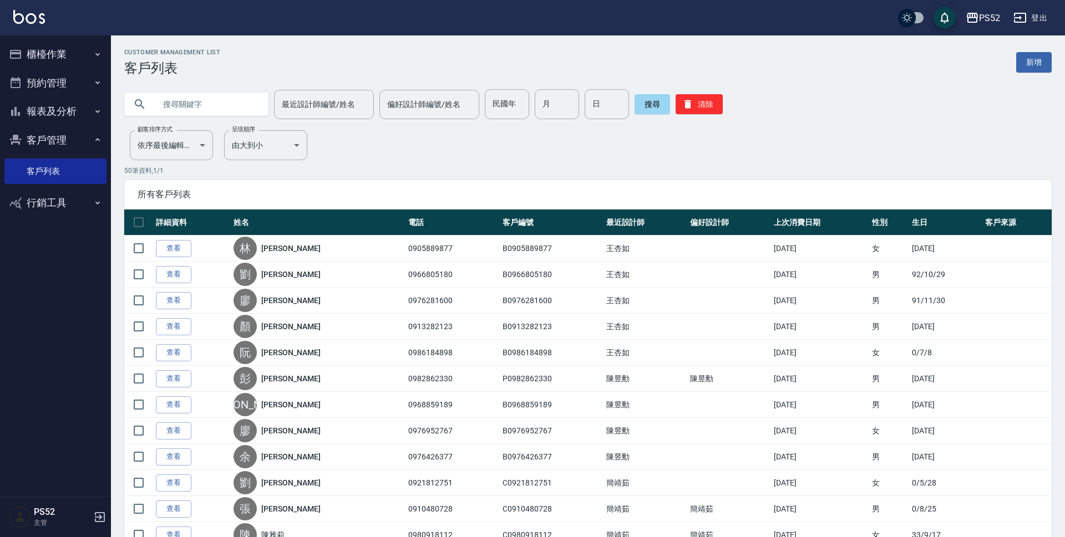  Describe the element at coordinates (172, 52) in the screenshot. I see `h2: Customer Management List` at that location.